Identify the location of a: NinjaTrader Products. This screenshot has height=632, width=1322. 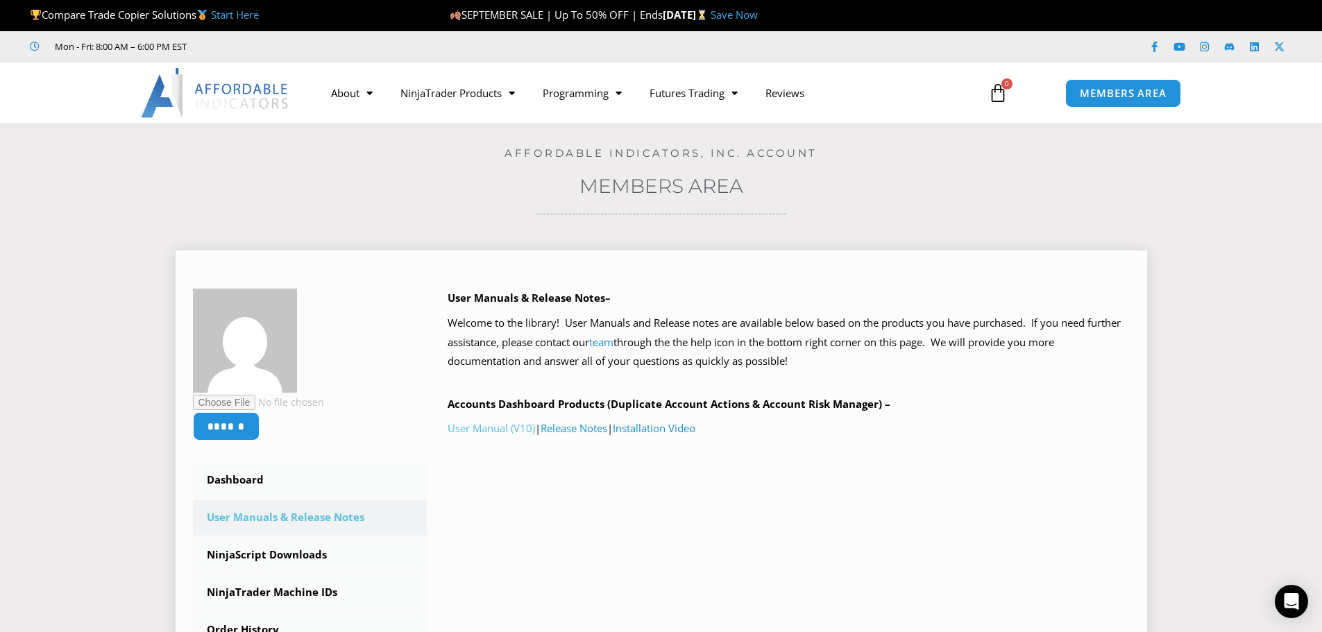
(457, 93).